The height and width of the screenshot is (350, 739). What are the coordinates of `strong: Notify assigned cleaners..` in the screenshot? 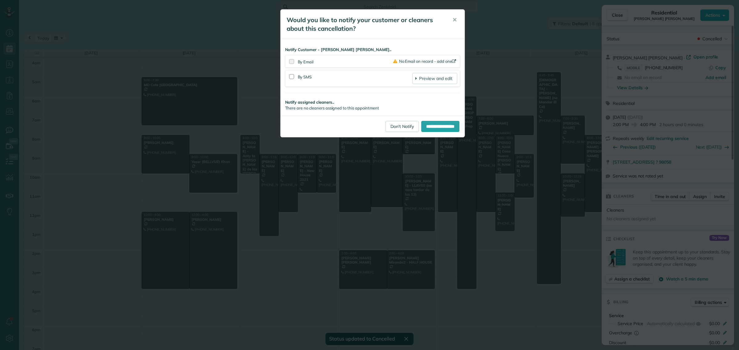 It's located at (373, 102).